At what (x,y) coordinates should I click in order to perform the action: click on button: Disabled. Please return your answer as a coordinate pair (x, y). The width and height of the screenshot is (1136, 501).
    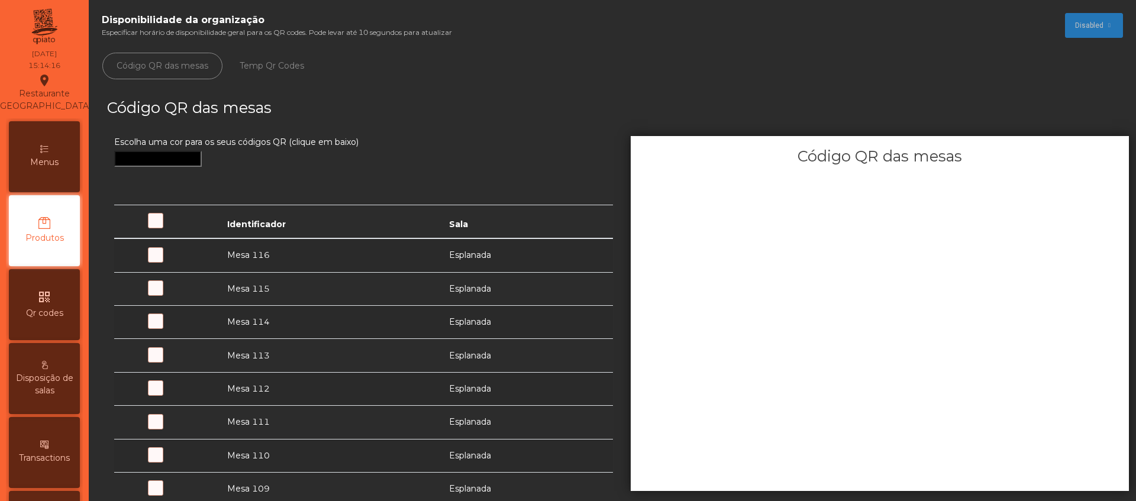
    Looking at the image, I should click on (1094, 25).